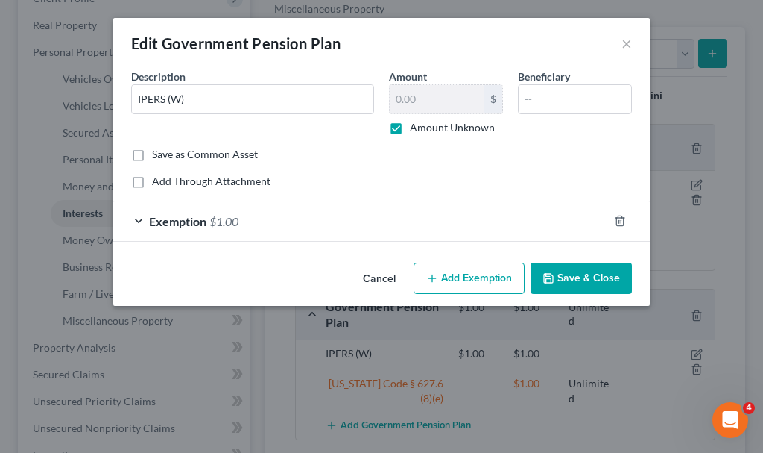 The image size is (763, 453). I want to click on label: Amount, so click(408, 76).